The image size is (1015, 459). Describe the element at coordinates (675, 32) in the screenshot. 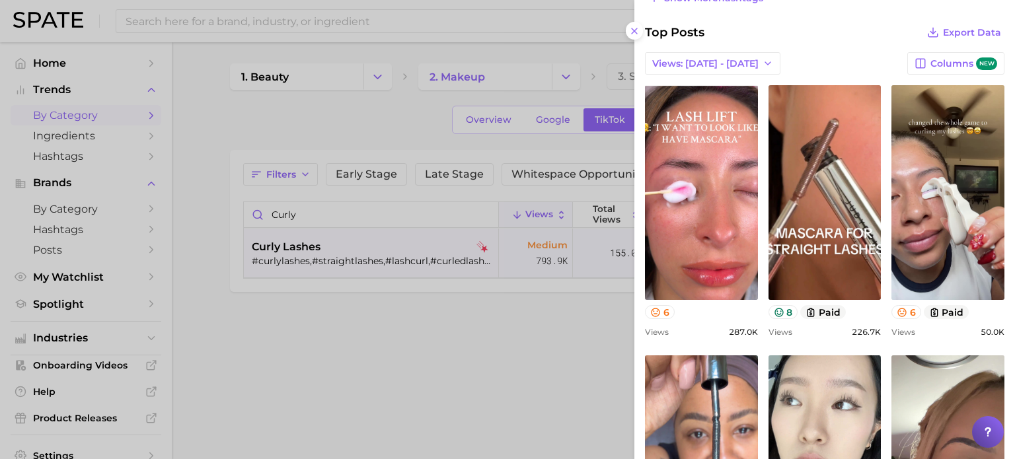

I see `span: Top Posts` at that location.